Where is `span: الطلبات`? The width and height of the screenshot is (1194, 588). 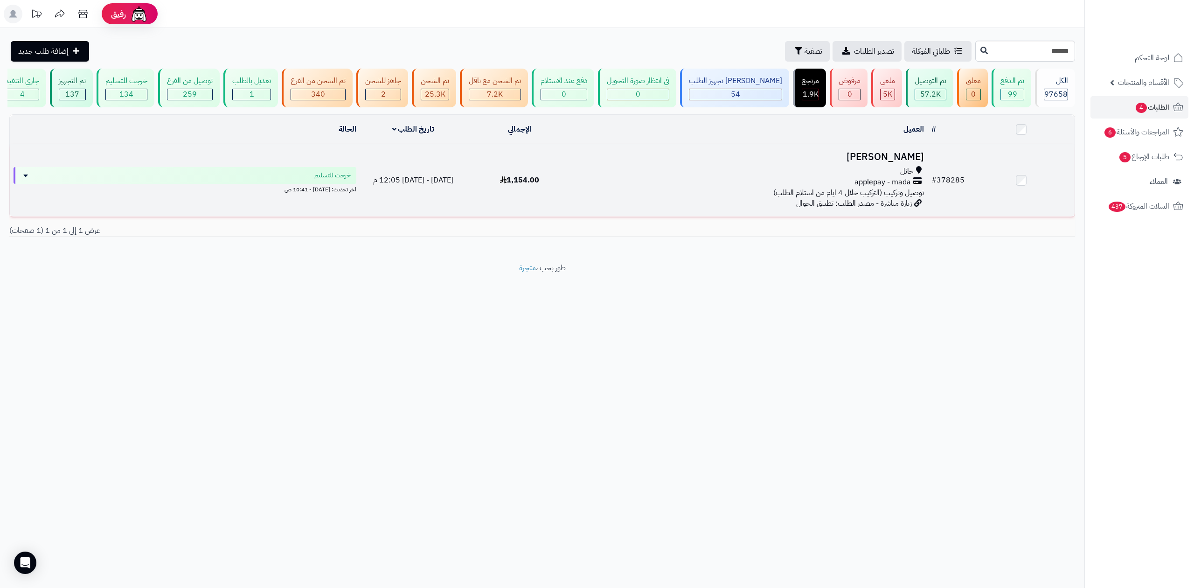
span: الطلبات is located at coordinates (1152, 107).